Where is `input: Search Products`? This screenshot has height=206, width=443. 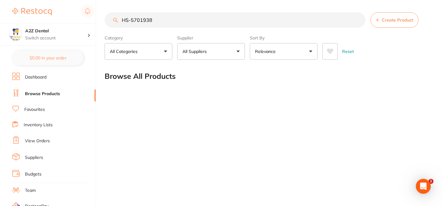
input: Search Products is located at coordinates (235, 20).